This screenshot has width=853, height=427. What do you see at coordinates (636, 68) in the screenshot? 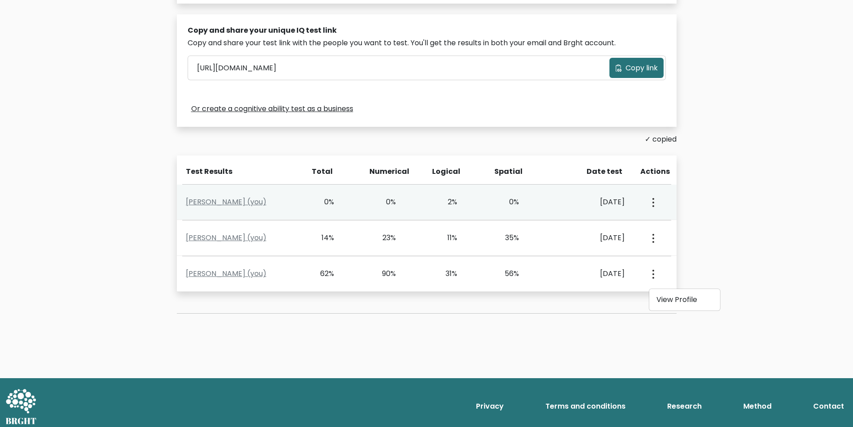
I see `button: Copy link` at bounding box center [636, 68].